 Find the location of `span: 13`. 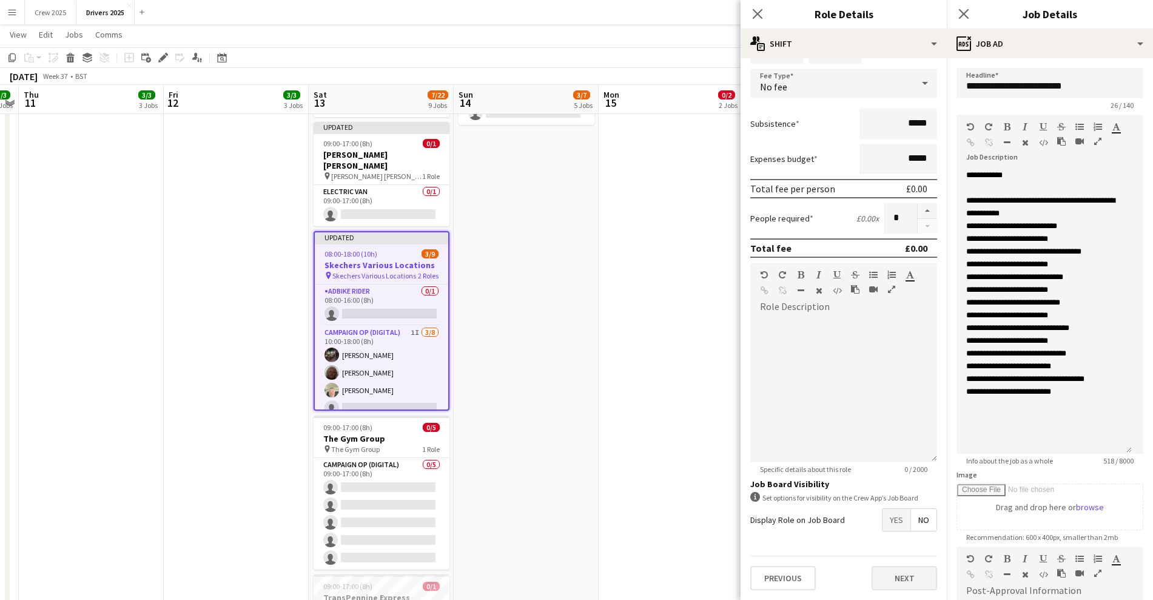

span: 13 is located at coordinates (319, 102).